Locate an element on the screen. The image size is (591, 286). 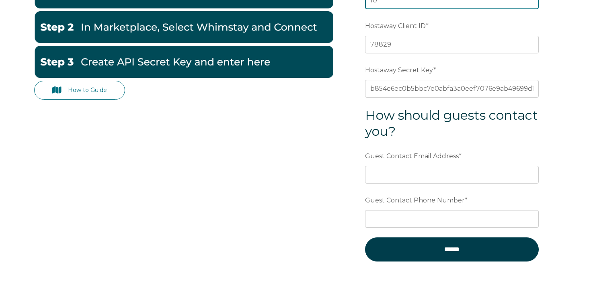
img: Hostaway2 is located at coordinates (184, 27).